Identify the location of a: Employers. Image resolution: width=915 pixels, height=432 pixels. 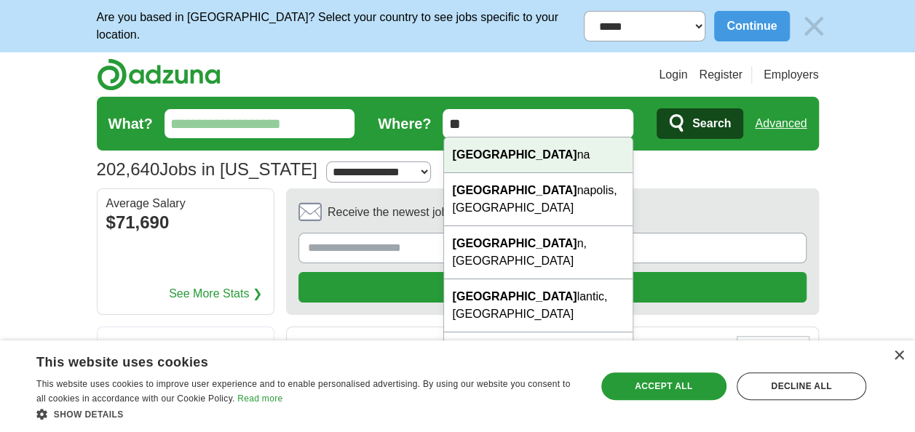
(791, 75).